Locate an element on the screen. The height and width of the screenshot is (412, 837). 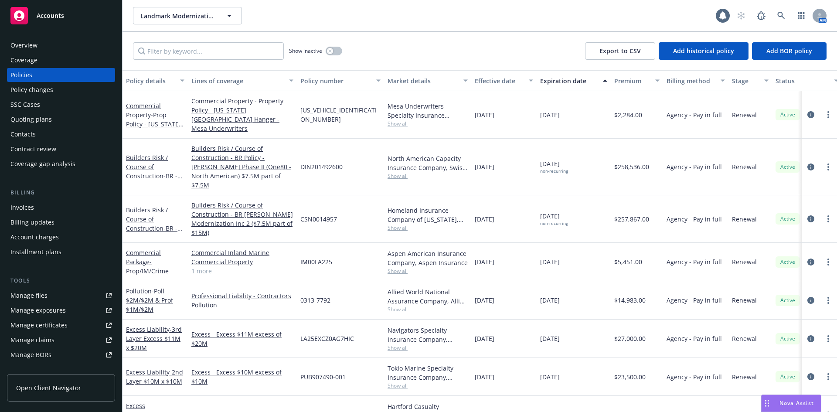
div: Manage exposures is located at coordinates (38, 310).